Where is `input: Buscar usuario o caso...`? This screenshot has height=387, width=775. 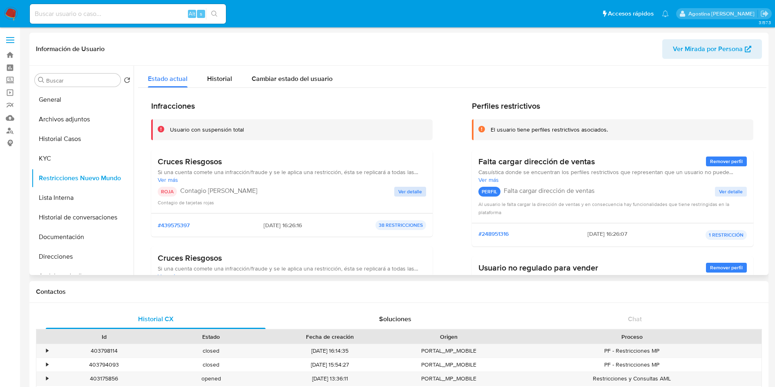 input: Buscar usuario o caso... is located at coordinates (128, 14).